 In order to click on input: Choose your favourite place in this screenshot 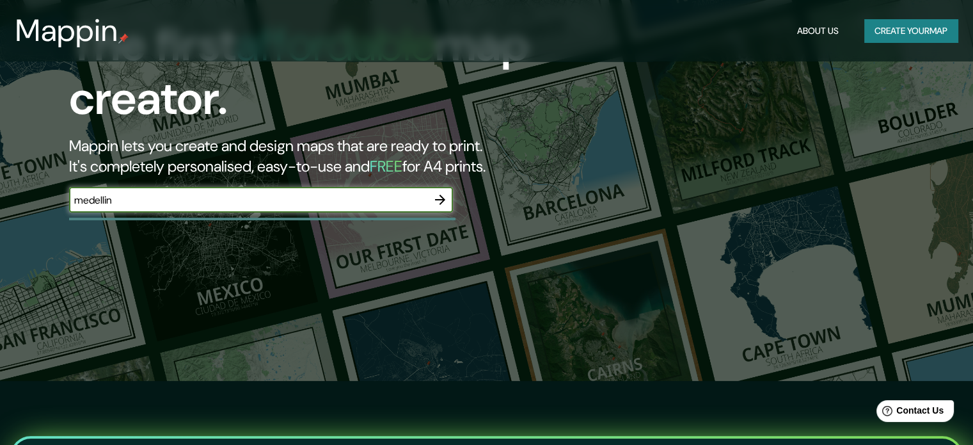, I will do `click(248, 200)`.